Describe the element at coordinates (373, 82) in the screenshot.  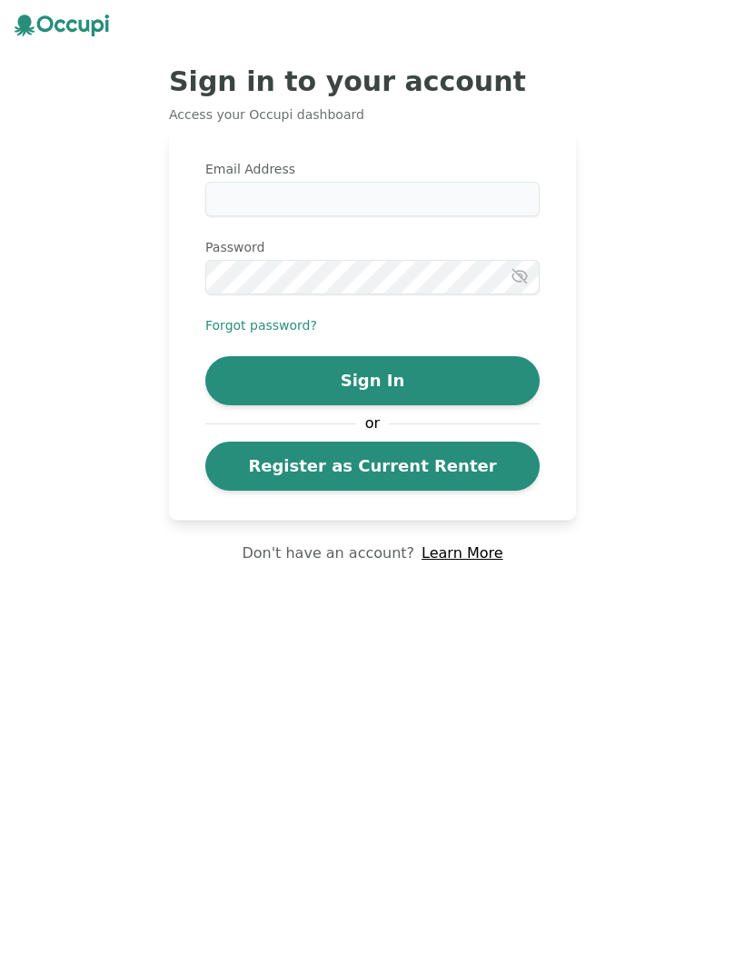
I see `h2: Sign in to your account` at that location.